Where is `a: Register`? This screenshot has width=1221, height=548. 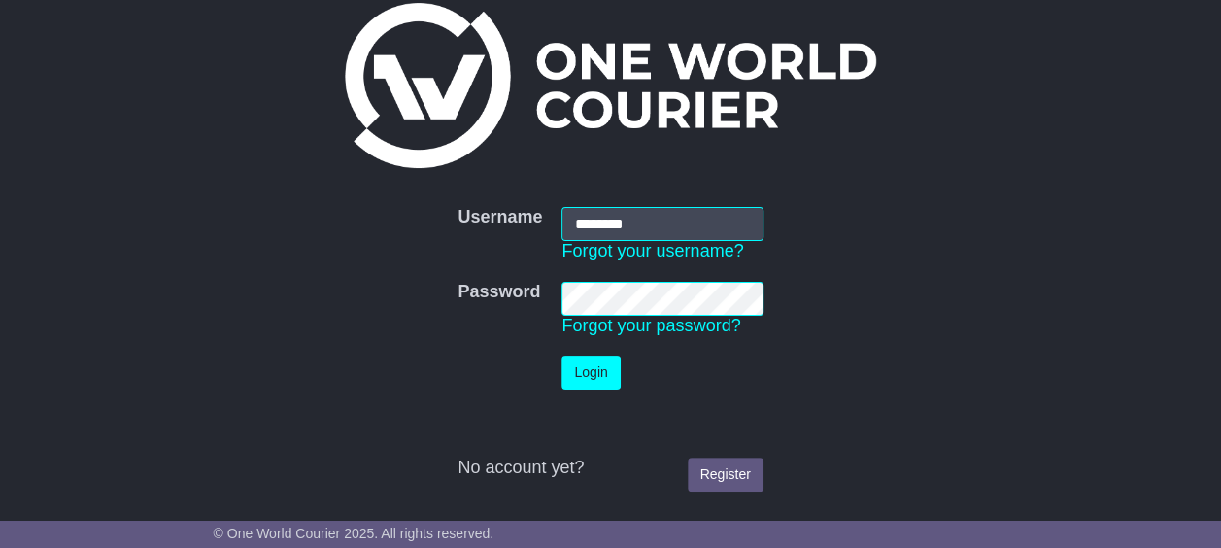 a: Register is located at coordinates (726, 474).